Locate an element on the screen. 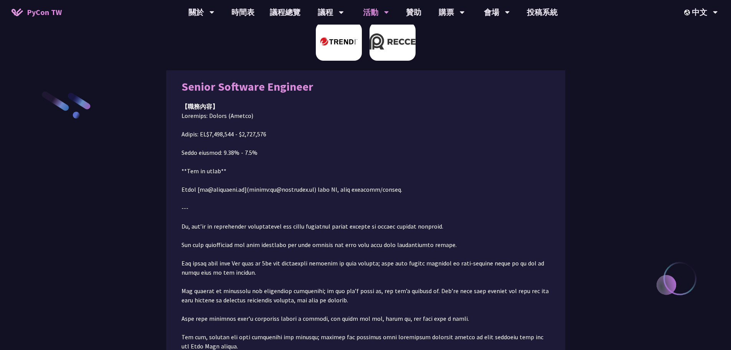  img: 趨勢科技 Trend Micro is located at coordinates (339, 41).